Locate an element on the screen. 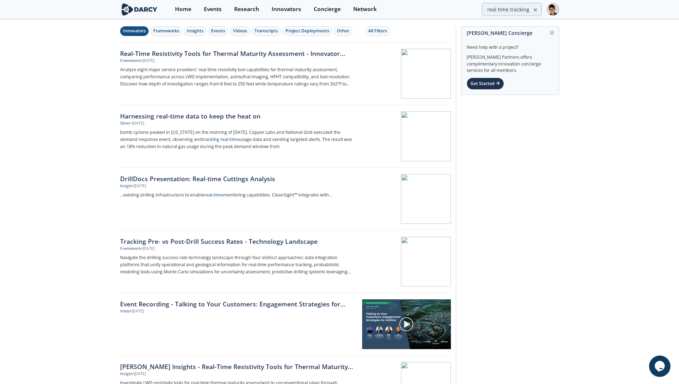 The image size is (679, 384). button: Insights is located at coordinates (195, 31).